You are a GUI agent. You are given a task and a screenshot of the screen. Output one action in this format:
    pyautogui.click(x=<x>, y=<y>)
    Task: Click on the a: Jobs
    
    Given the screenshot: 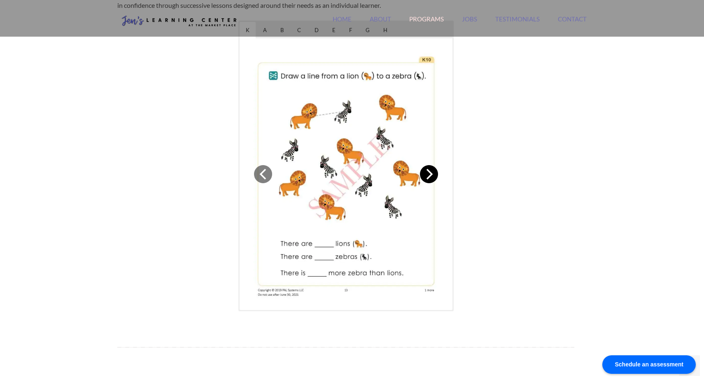 What is the action you would take?
    pyautogui.click(x=470, y=24)
    